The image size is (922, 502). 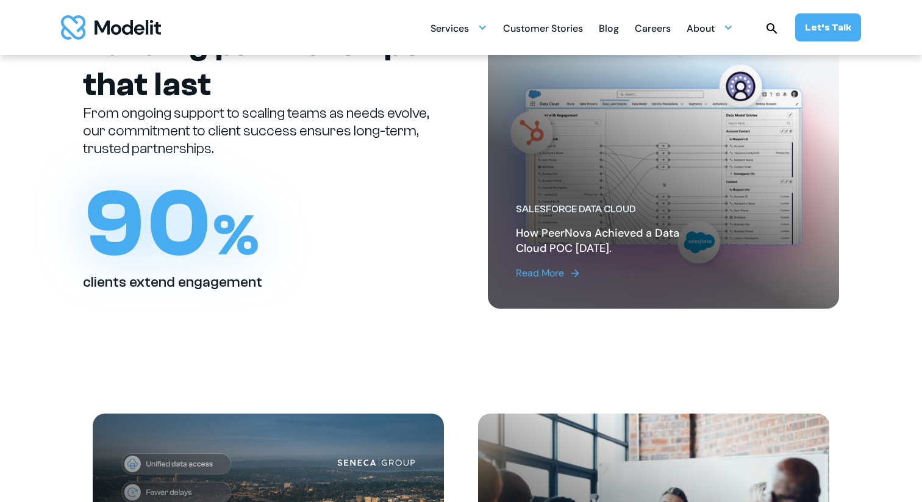 What do you see at coordinates (171, 224) in the screenshot?
I see `h1: 90` at bounding box center [171, 224].